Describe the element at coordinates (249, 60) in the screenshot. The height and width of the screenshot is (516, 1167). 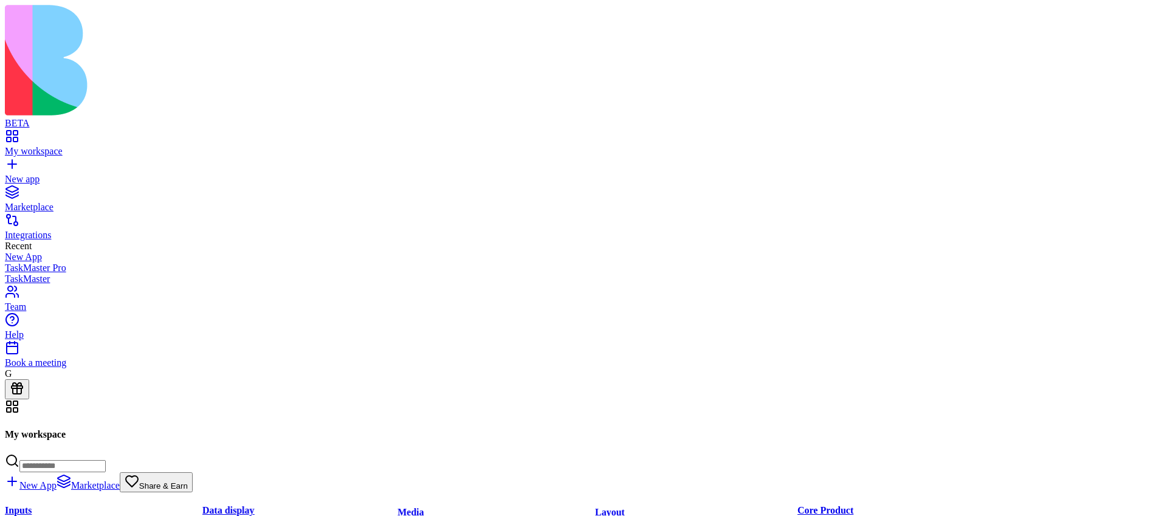
I see `img: logo` at that location.